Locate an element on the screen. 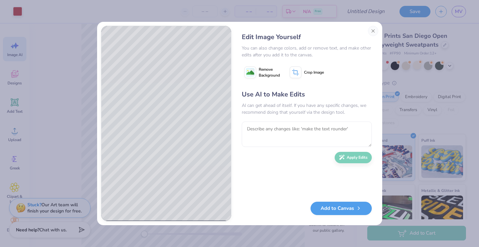 Image resolution: width=479 pixels, height=247 pixels. div: You can also change colors, add or remove text, and make other edits after you add it to the canvas. is located at coordinates (307, 51).